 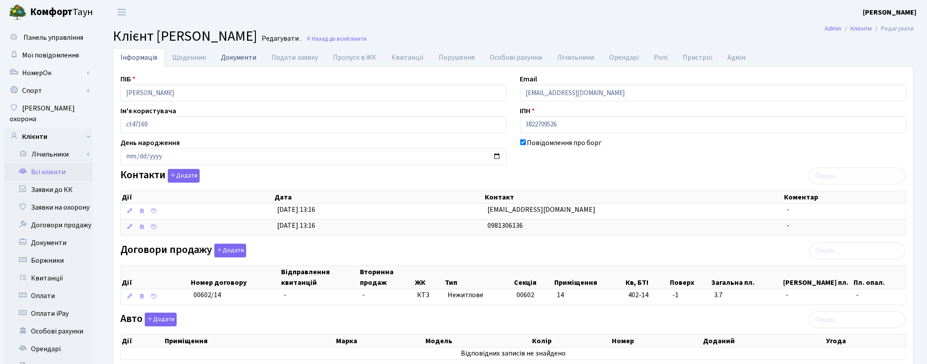 I want to click on span: 0981306136, so click(x=505, y=226).